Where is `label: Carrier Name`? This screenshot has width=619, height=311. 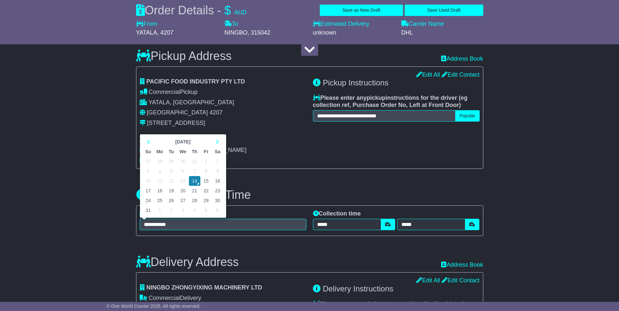
label: Carrier Name is located at coordinates (423, 24).